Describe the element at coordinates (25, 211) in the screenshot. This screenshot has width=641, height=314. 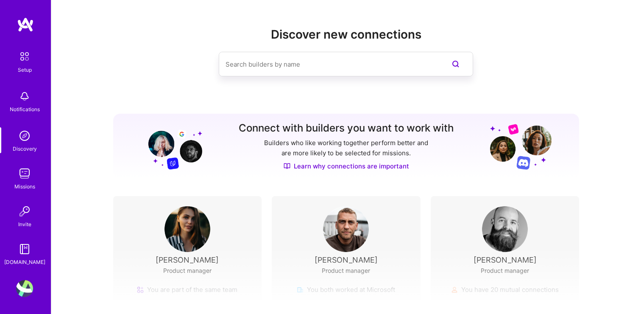
I see `img: Invite` at that location.